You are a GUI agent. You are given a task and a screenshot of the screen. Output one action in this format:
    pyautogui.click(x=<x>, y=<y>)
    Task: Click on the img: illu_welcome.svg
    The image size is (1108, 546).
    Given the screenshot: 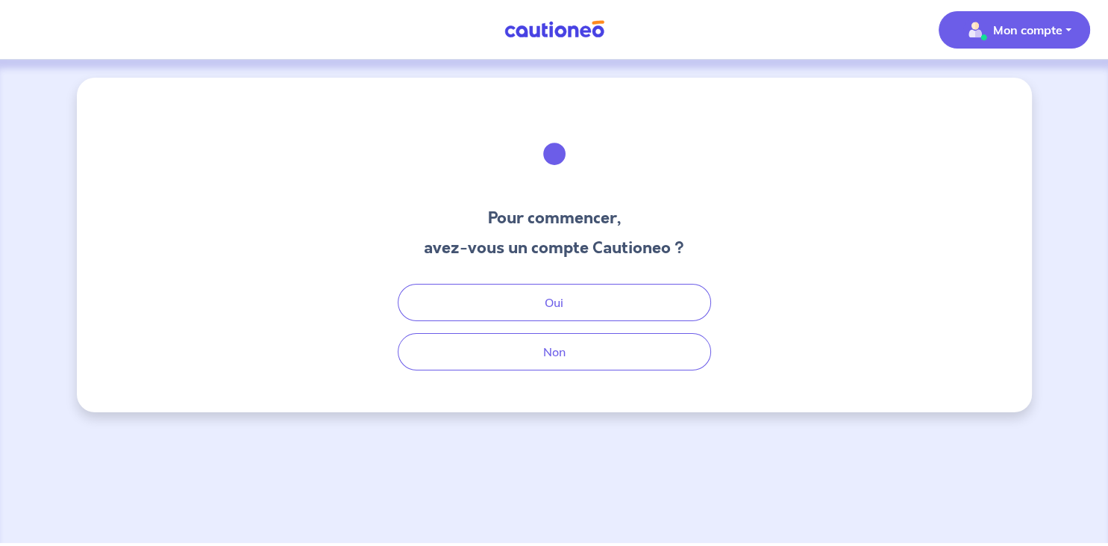 What is the action you would take?
    pyautogui.click(x=555, y=154)
    